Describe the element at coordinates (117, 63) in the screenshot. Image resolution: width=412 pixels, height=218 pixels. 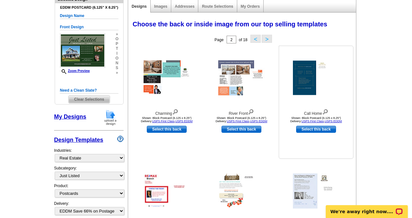
I see `span: n` at that location.